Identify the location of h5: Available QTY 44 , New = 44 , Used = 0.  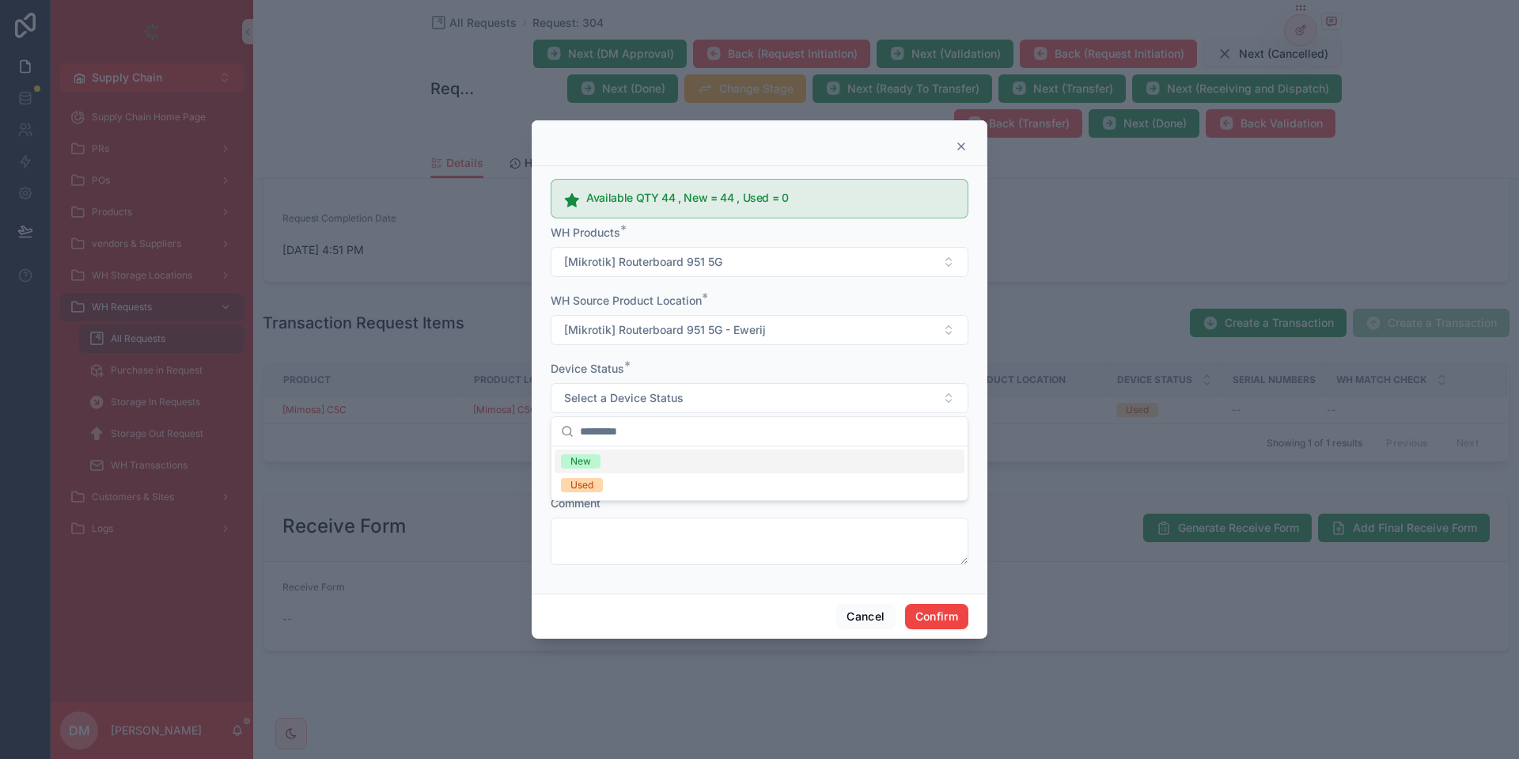
(771, 198).